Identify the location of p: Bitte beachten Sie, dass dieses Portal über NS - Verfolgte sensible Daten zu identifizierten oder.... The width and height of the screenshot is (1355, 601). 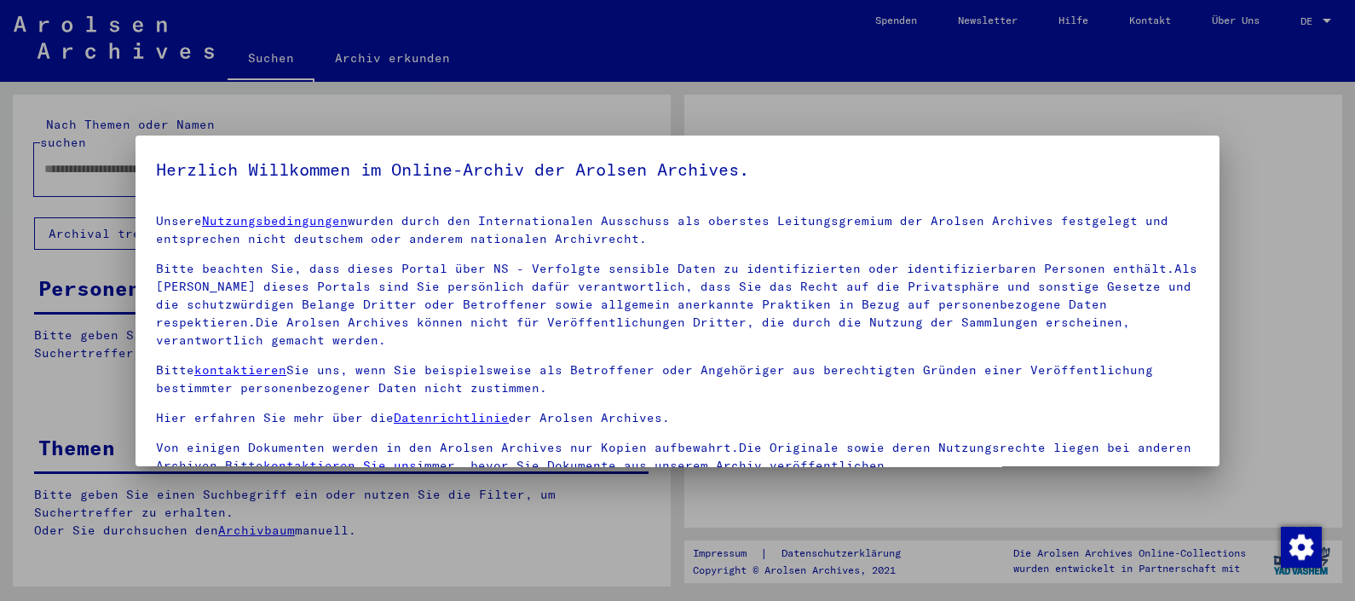
(677, 304).